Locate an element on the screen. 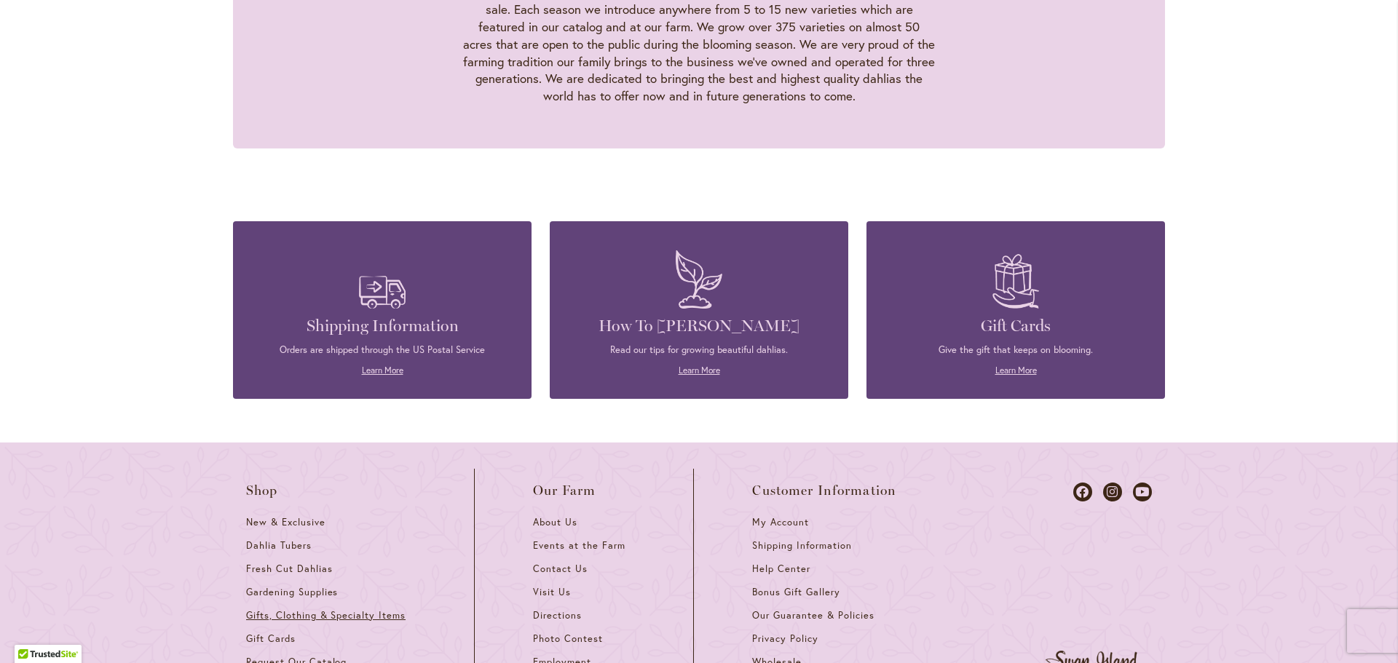 The width and height of the screenshot is (1398, 663). p: Read our tips for growing beautiful dahlias. is located at coordinates (699, 350).